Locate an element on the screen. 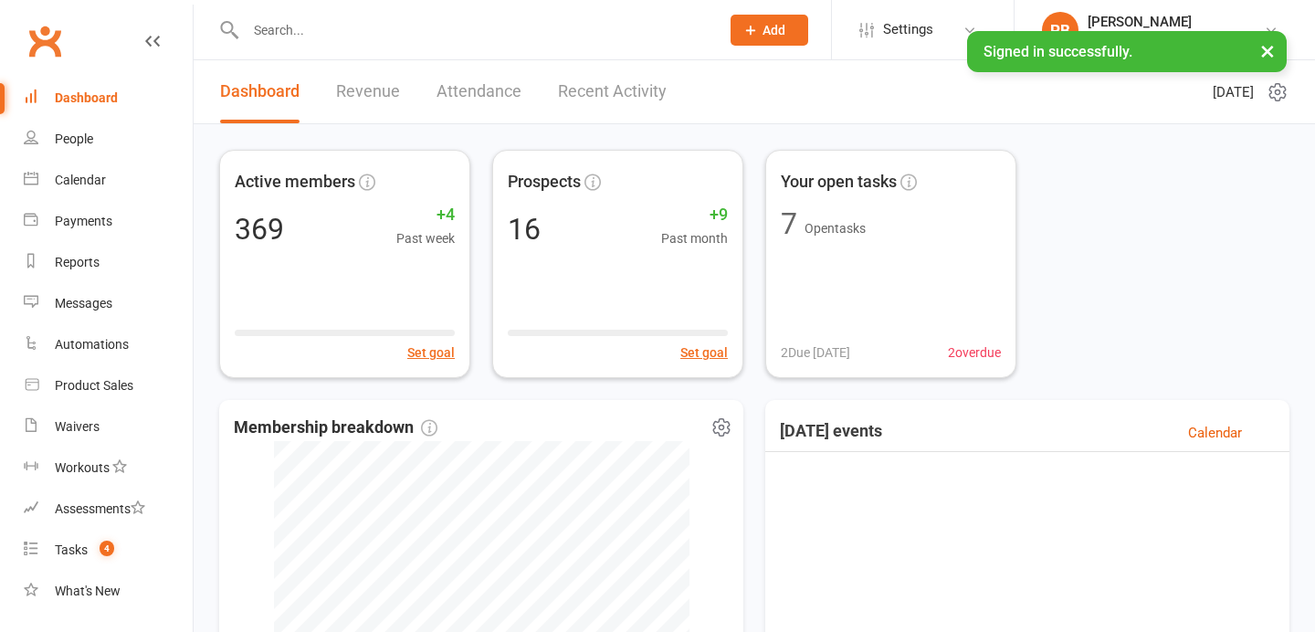  span: 2 overdue is located at coordinates (974, 352).